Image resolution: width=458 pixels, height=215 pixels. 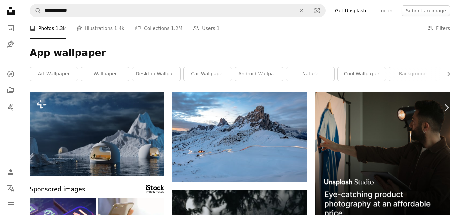 What do you see at coordinates (11, 74) in the screenshot?
I see `a: Explore` at bounding box center [11, 74].